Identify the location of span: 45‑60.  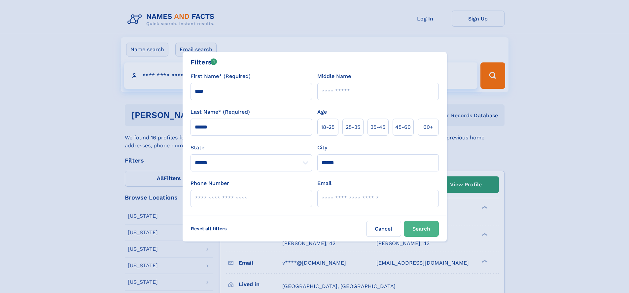
(403, 127).